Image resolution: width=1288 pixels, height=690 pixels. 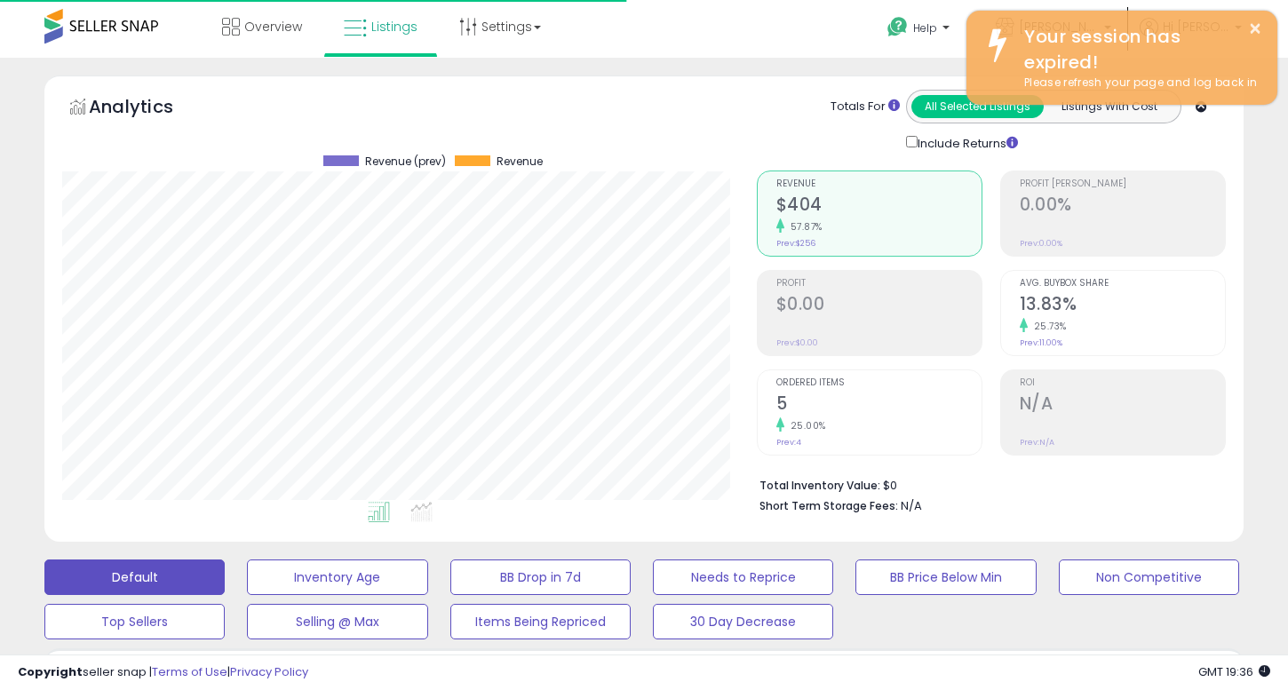 I want to click on a: Privacy Policy, so click(x=269, y=671).